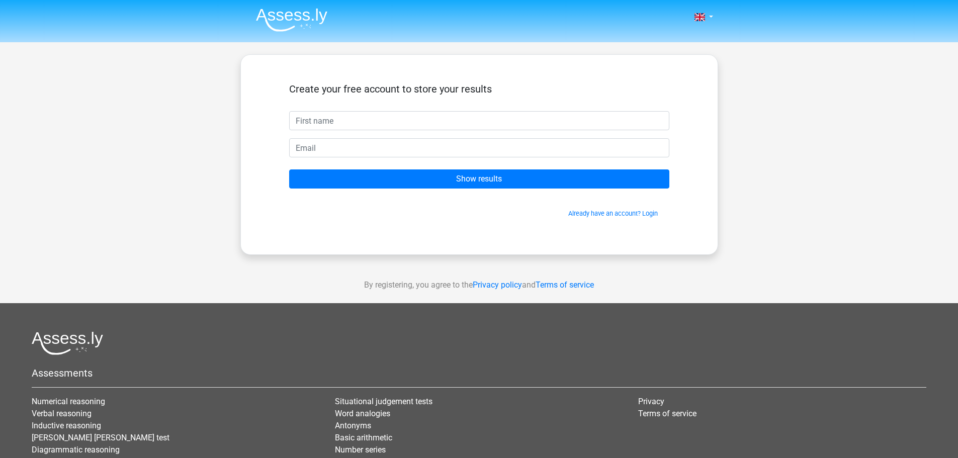 The image size is (958, 458). Describe the element at coordinates (384, 401) in the screenshot. I see `a: Situational judgement tests` at that location.